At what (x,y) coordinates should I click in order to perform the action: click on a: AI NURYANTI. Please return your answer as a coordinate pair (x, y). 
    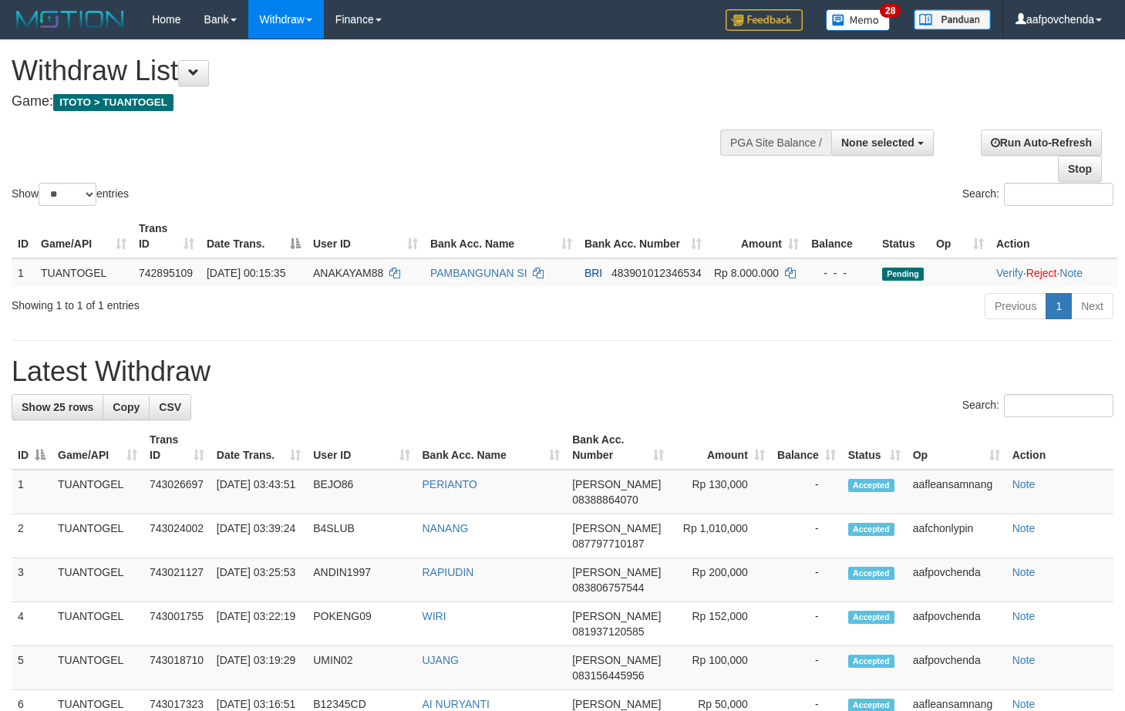
    Looking at the image, I should click on (456, 704).